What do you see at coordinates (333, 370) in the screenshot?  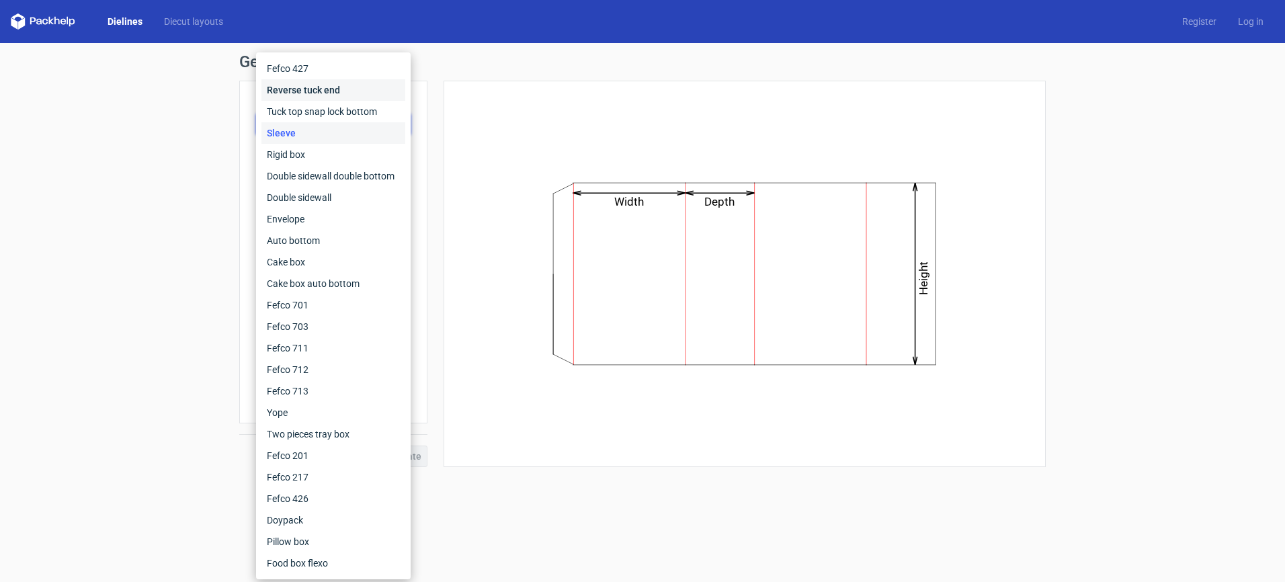 I see `div: Fefco 712` at bounding box center [333, 370].